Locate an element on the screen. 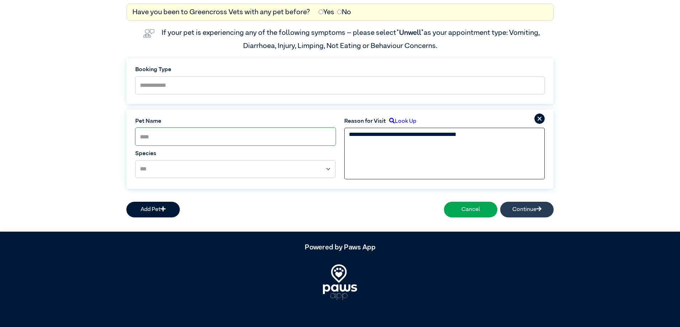 The image size is (680, 327). input: No is located at coordinates (339, 12).